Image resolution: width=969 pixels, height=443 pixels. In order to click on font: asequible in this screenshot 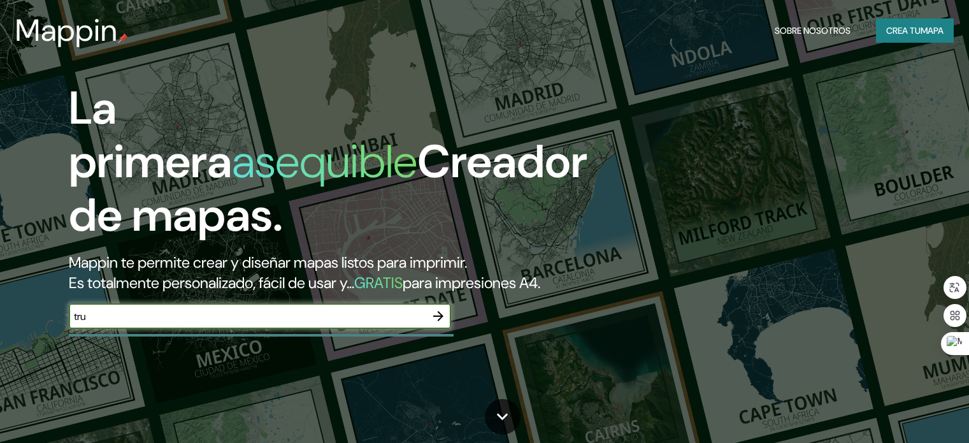, I will do `click(324, 161)`.